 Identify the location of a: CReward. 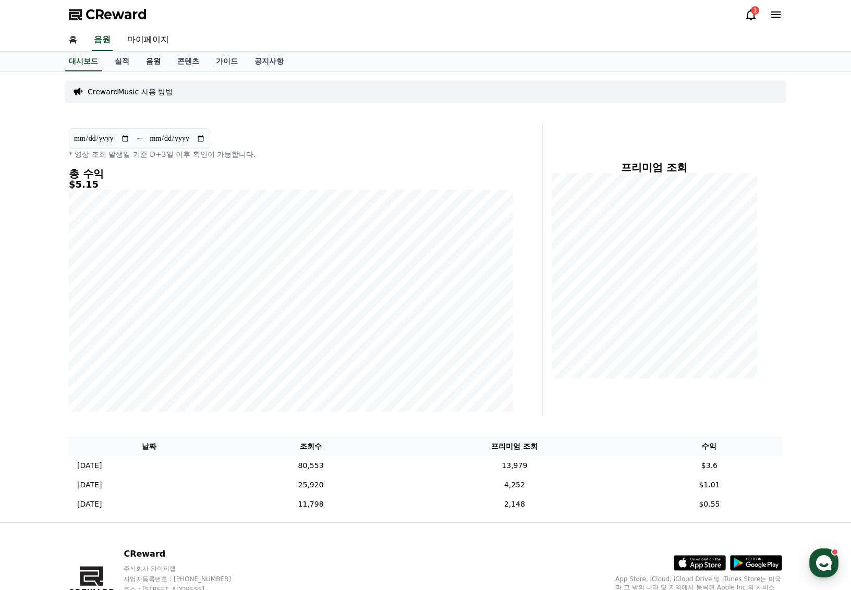
(108, 15).